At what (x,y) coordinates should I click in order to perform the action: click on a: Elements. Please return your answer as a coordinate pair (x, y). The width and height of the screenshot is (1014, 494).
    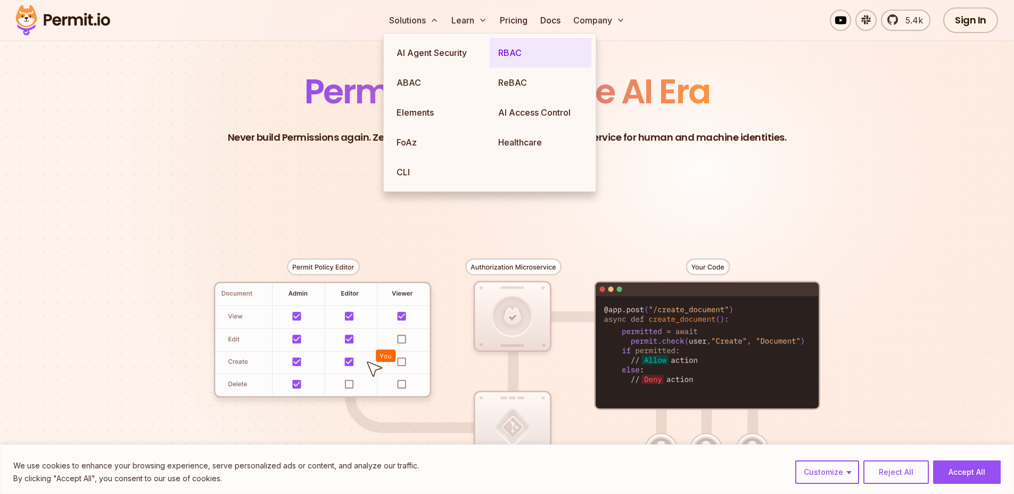
    Looking at the image, I should click on (439, 112).